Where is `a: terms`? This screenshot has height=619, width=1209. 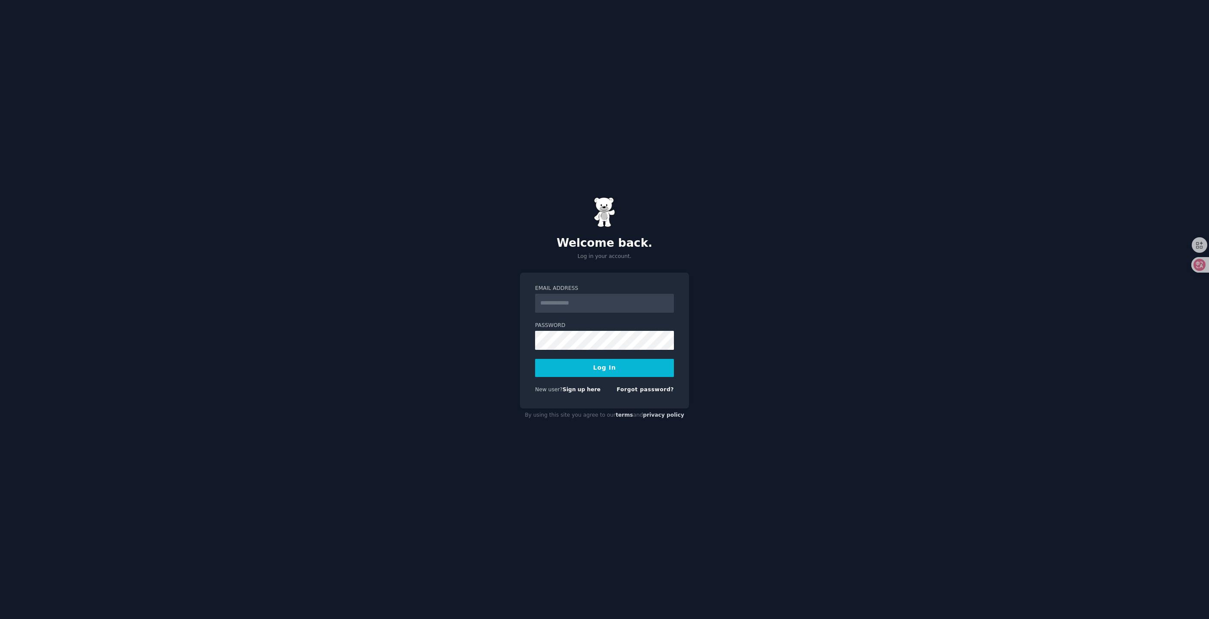
a: terms is located at coordinates (624, 415).